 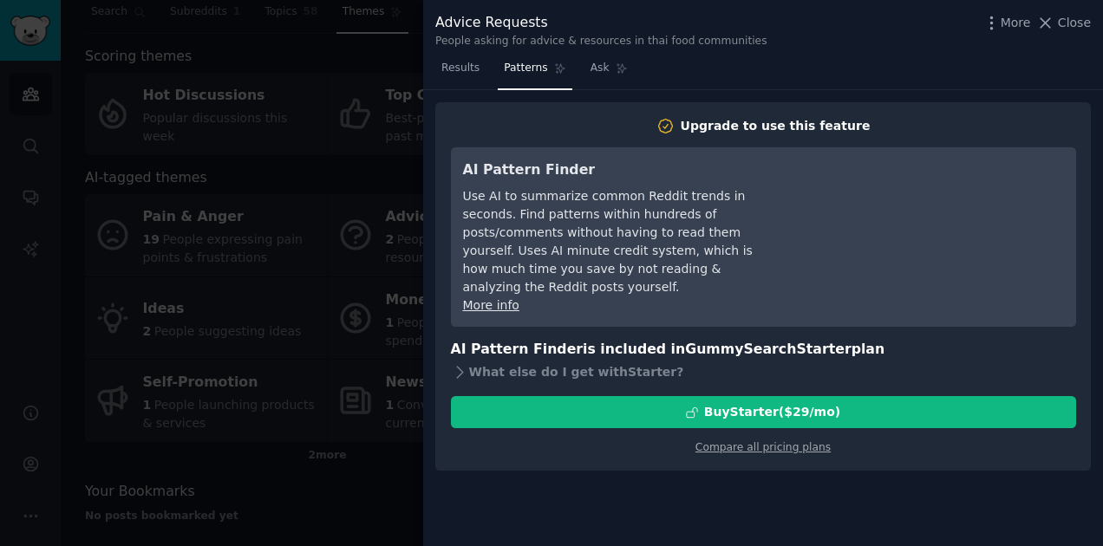 I want to click on button: Close, so click(x=1063, y=23).